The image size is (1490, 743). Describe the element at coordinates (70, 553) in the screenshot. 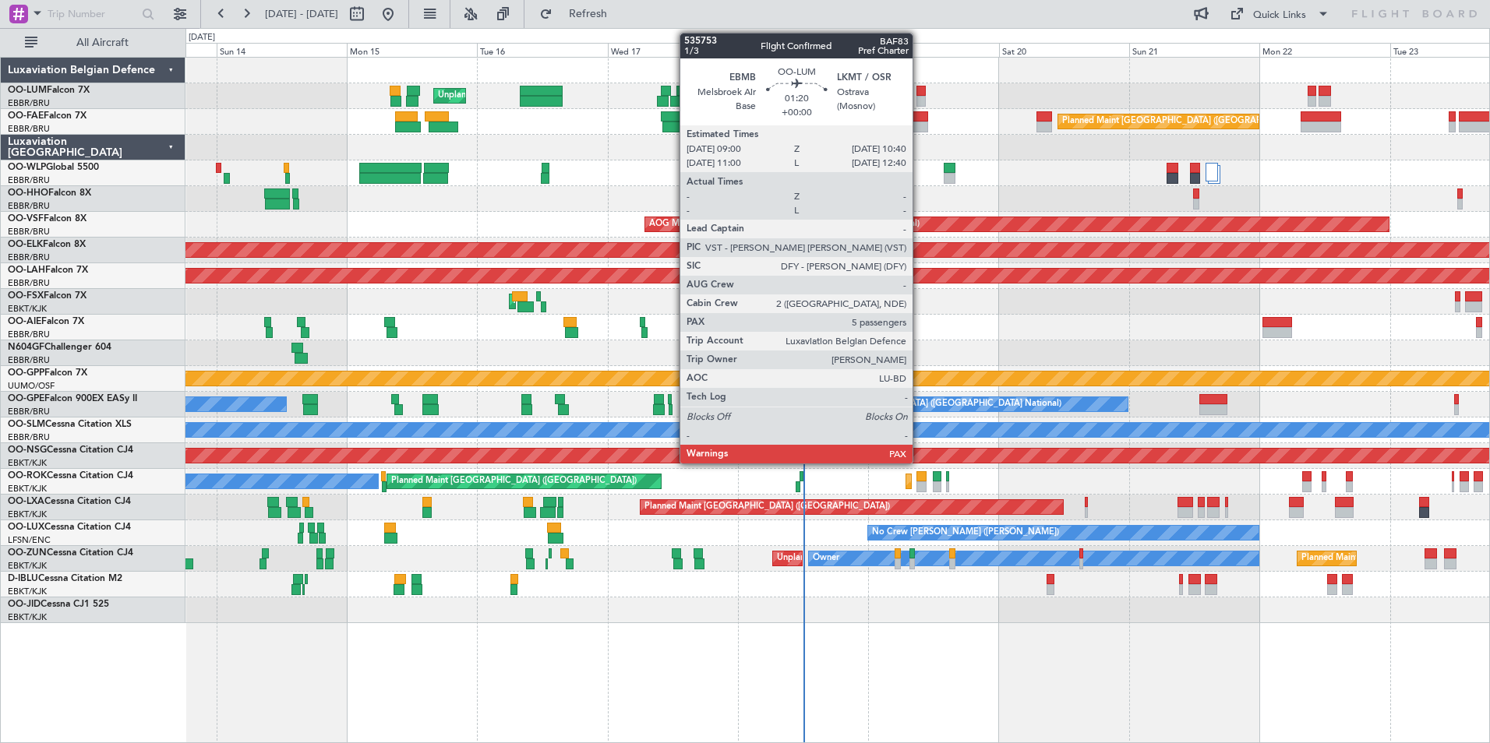

I see `a: OO-ZUNCessna Citation CJ4` at that location.